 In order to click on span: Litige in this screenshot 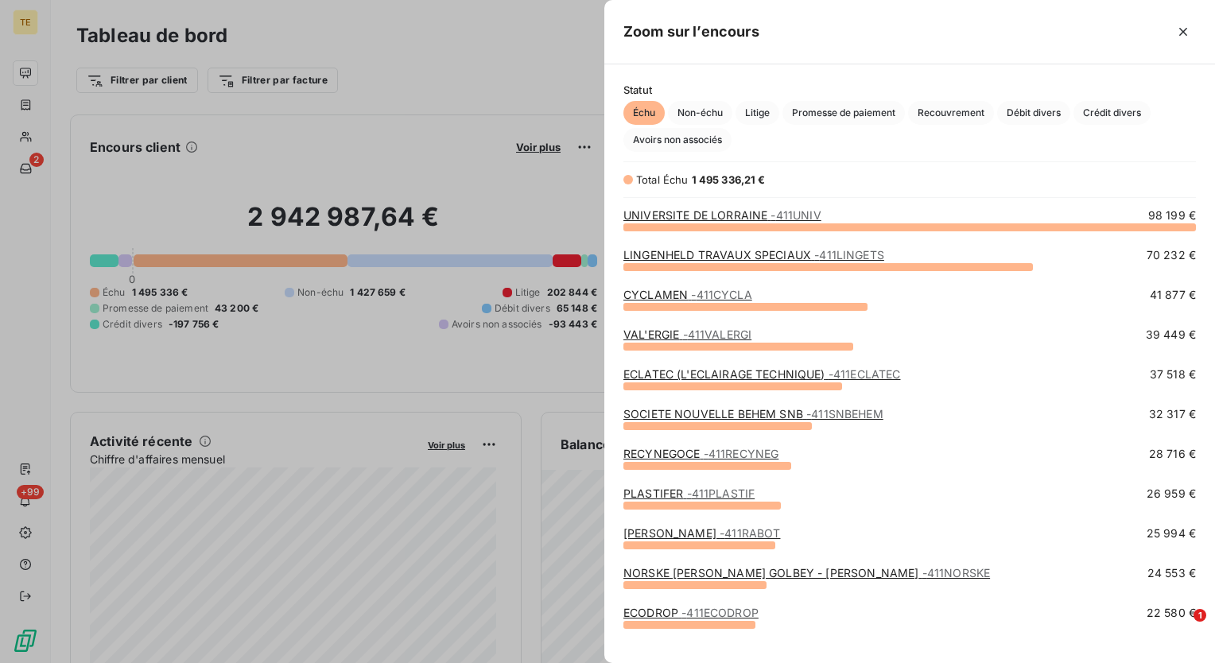, I will do `click(757, 113)`.